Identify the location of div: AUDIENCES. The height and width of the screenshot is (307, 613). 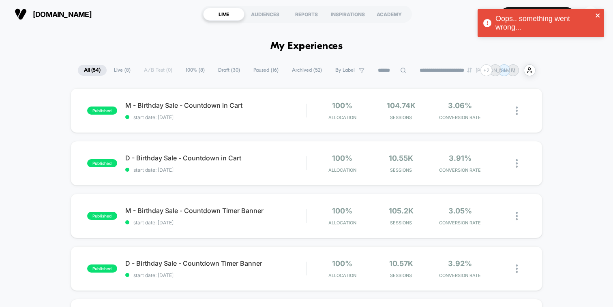
(265, 14).